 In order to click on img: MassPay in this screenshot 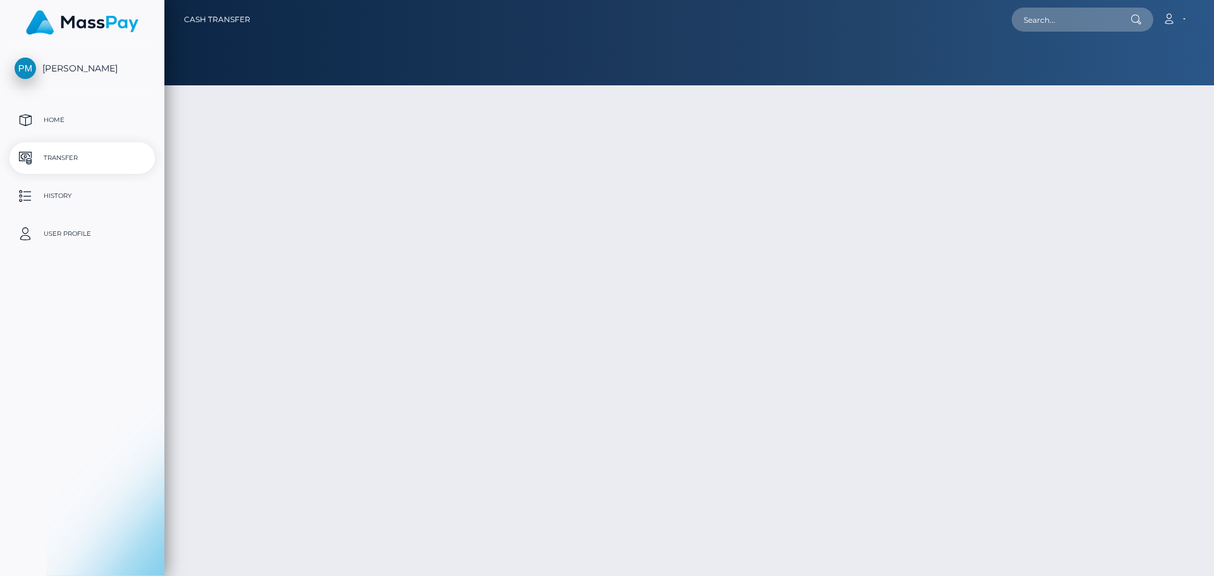, I will do `click(82, 22)`.